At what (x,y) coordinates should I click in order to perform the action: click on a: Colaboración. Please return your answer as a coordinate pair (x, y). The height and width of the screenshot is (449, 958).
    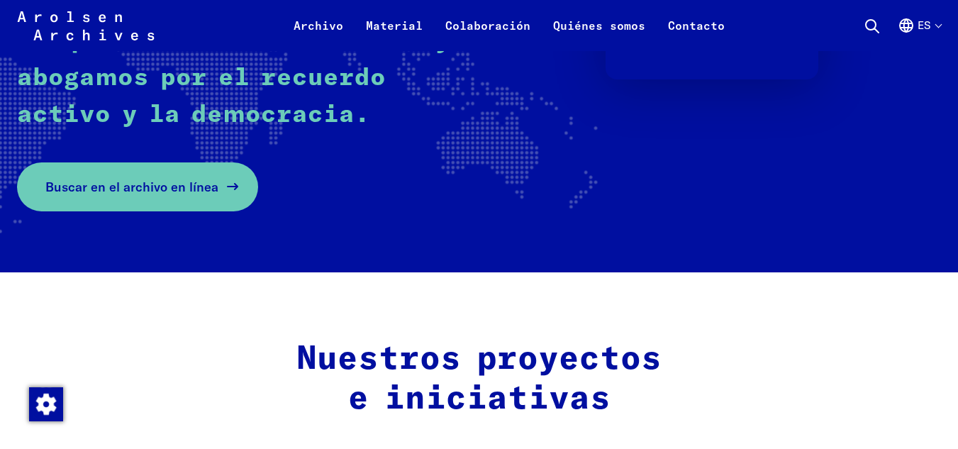
    Looking at the image, I should click on (488, 34).